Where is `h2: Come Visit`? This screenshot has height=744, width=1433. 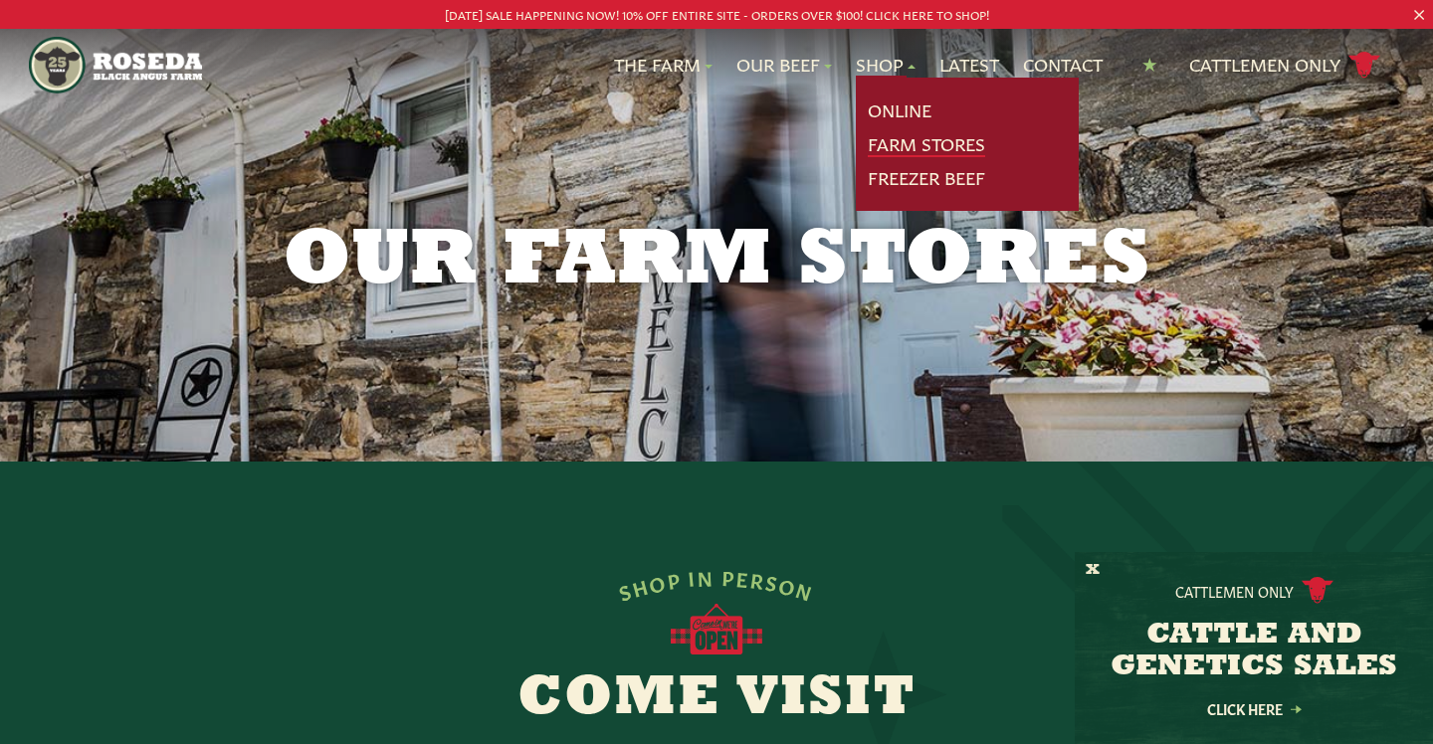
h2: Come Visit is located at coordinates (716, 699).